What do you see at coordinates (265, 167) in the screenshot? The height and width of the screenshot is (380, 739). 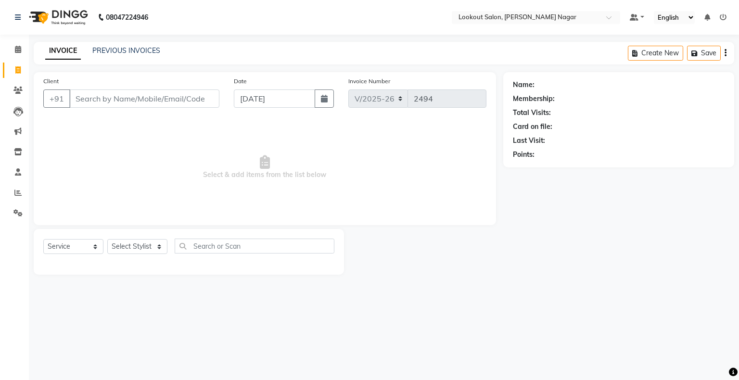 I see `span: Select & add items from the list below` at bounding box center [265, 167].